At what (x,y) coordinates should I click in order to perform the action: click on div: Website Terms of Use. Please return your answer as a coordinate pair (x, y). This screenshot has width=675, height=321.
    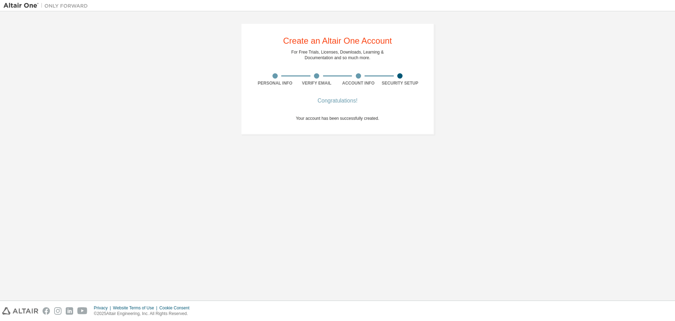
    Looking at the image, I should click on (136, 307).